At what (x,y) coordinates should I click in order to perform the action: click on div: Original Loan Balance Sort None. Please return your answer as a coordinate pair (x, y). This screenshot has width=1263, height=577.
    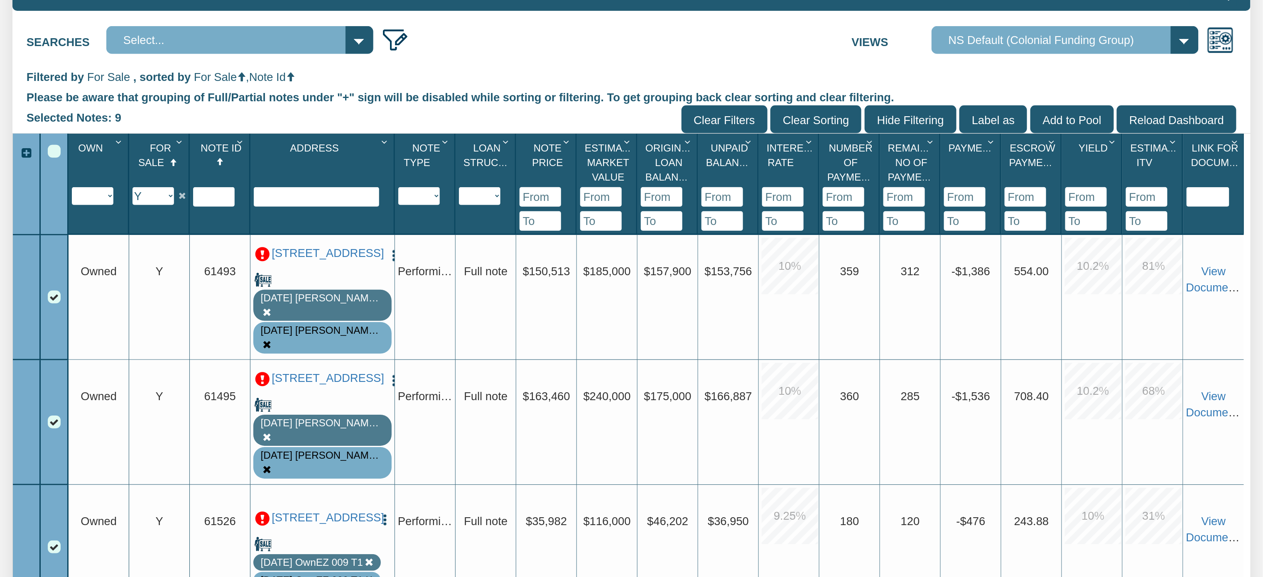
    Looking at the image, I should click on (669, 162).